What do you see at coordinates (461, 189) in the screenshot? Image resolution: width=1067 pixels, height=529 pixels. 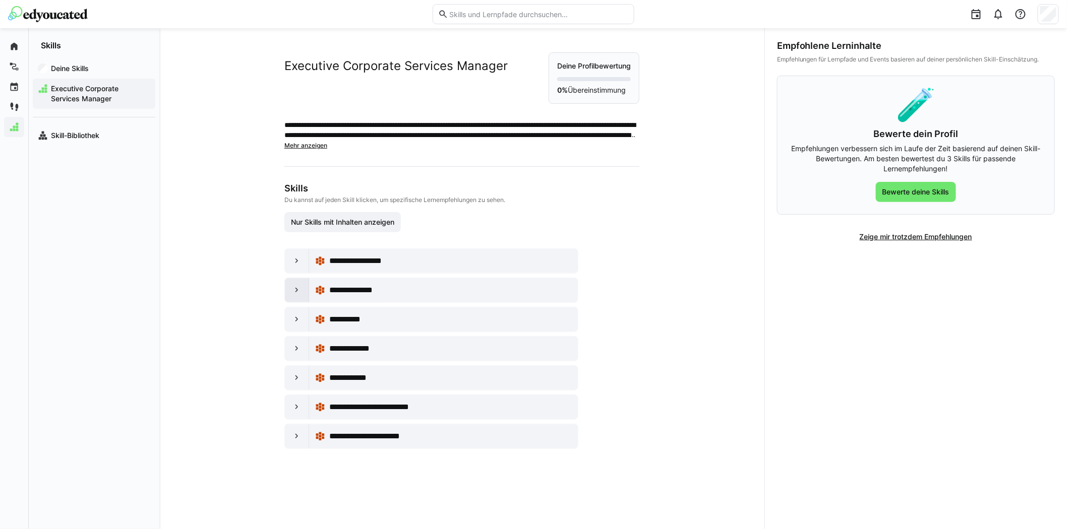 I see `h3: Skills` at bounding box center [461, 189].